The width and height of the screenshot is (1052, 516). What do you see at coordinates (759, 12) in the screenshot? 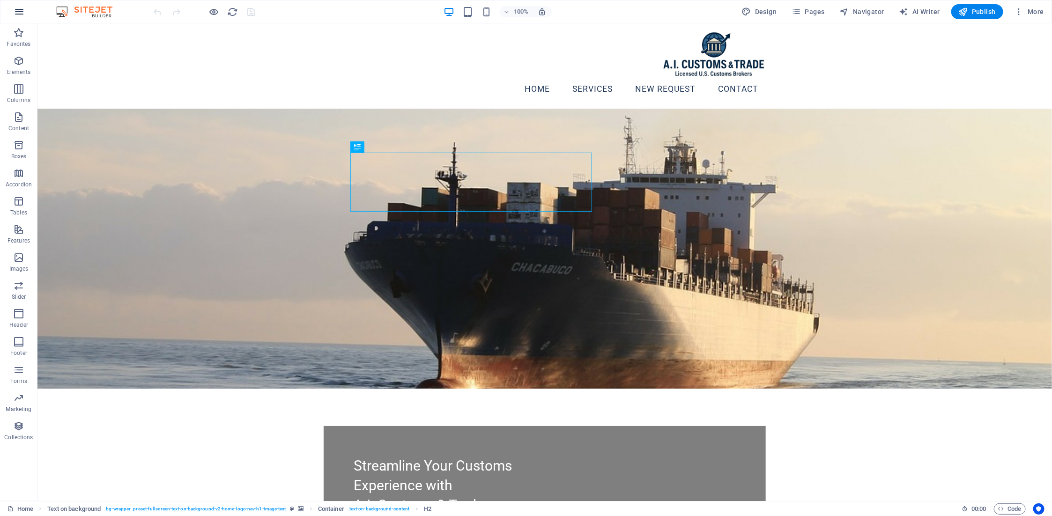
I see `span: Design` at bounding box center [759, 12].